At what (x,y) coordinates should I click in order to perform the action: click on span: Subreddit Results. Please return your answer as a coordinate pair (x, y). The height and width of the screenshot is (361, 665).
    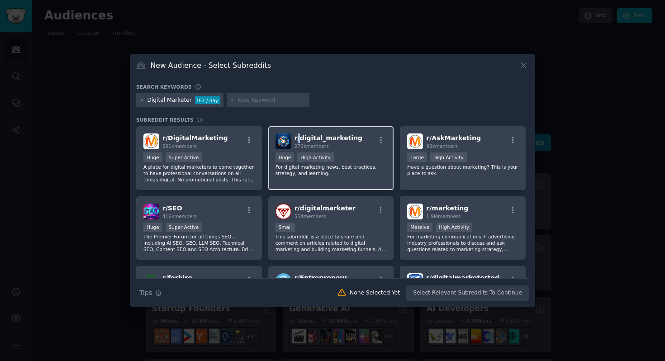
    Looking at the image, I should click on (165, 120).